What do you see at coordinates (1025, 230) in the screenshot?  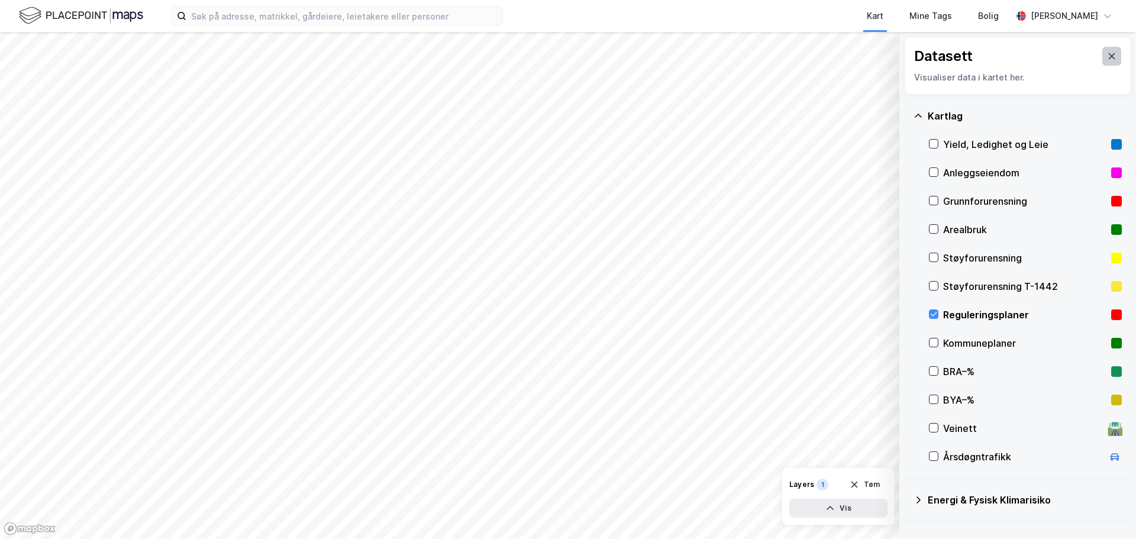 I see `div: Arealbruk` at bounding box center [1025, 230].